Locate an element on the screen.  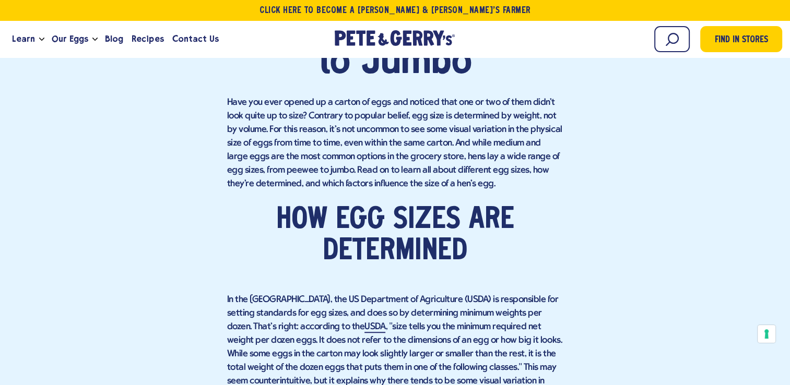
span: Our Eggs is located at coordinates (70, 39).